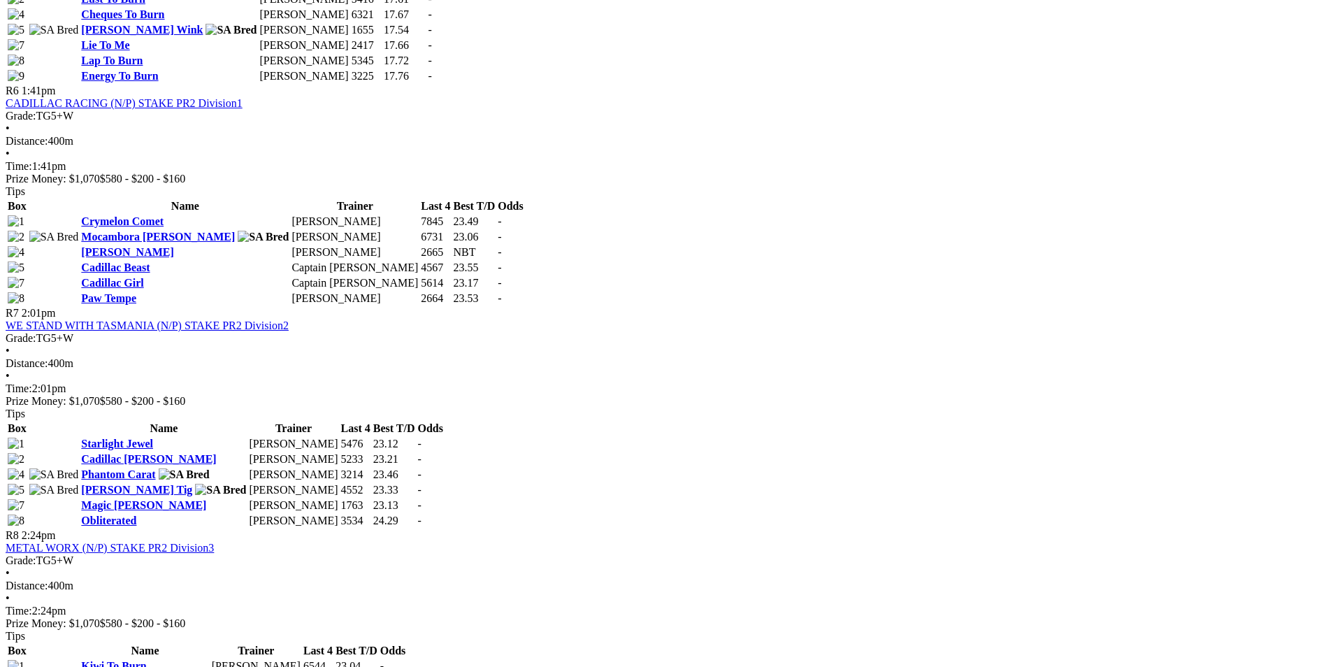  I want to click on span: Tips, so click(15, 413).